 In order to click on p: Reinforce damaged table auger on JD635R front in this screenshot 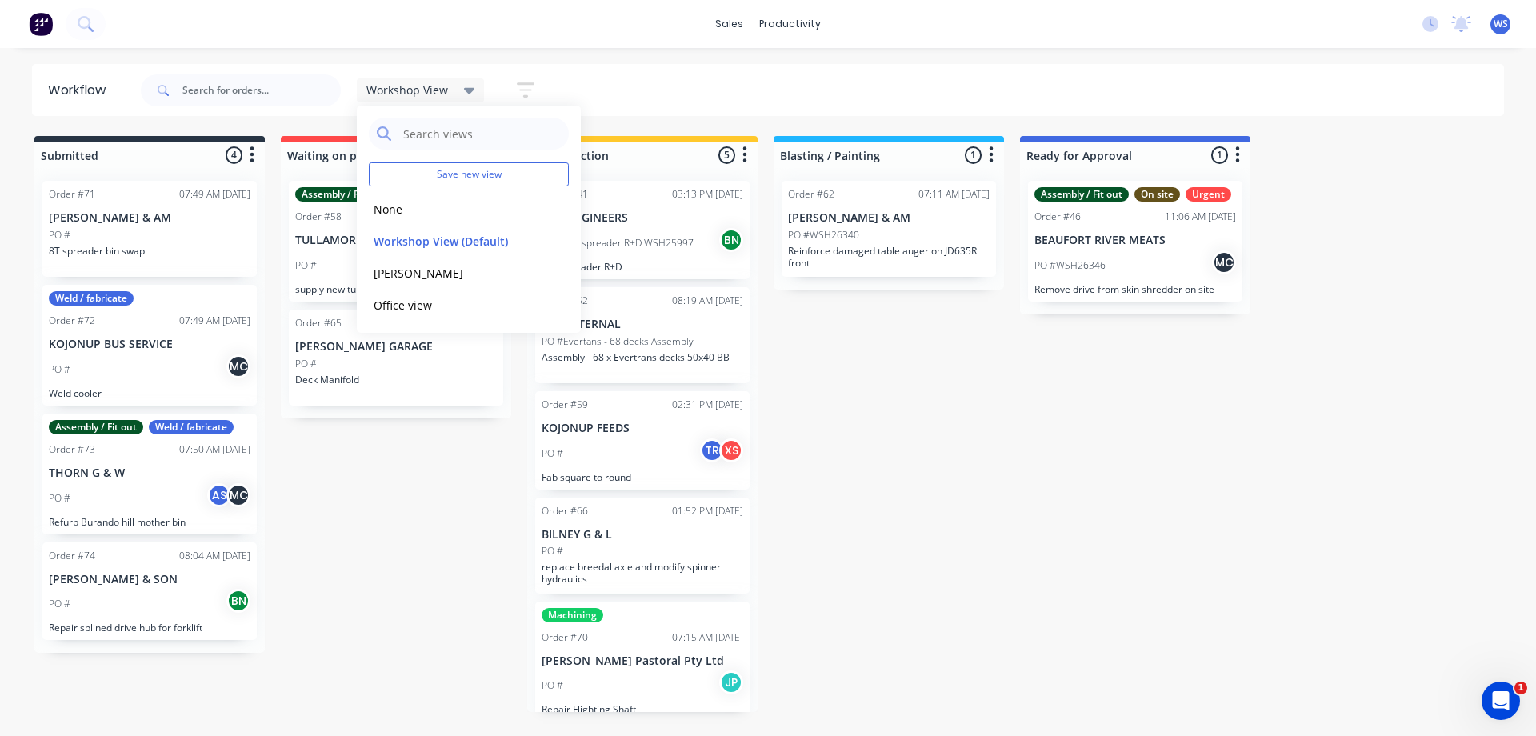, I will do `click(889, 257)`.